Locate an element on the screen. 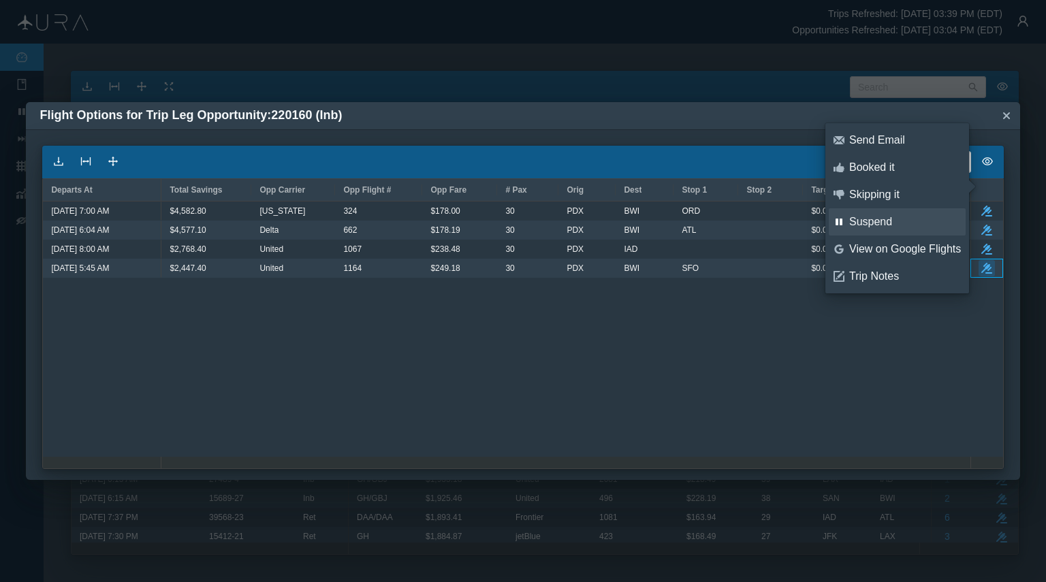 The height and width of the screenshot is (582, 1046). span: 1067 is located at coordinates (352, 249).